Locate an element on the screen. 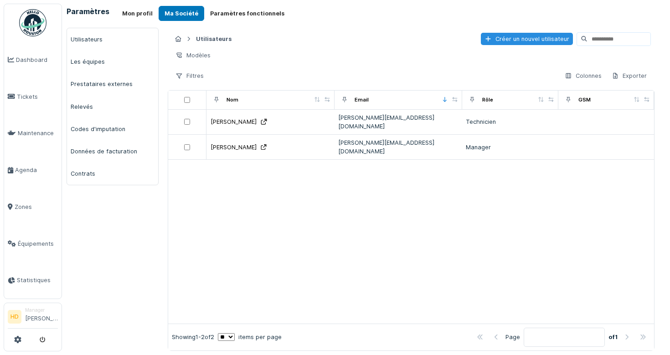 The width and height of the screenshot is (670, 355). button: Ma Société is located at coordinates (181, 13).